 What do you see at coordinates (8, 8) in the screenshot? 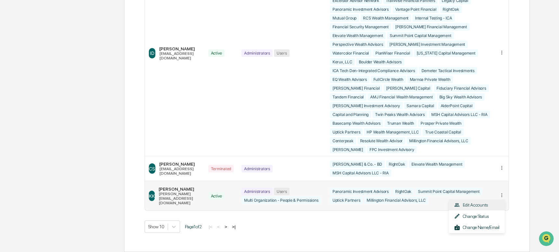
I see `button: Open customer support` at bounding box center [8, 8].